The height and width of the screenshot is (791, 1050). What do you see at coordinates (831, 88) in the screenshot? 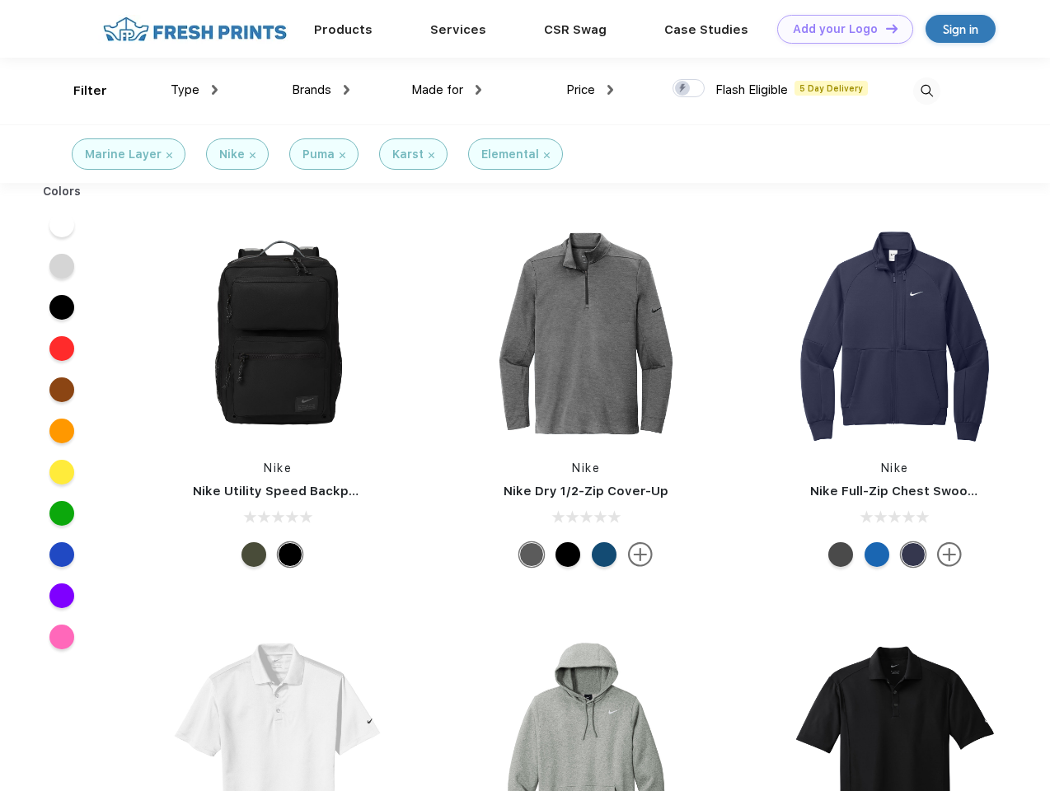
I see `span: 5 Day Delivery` at bounding box center [831, 88].